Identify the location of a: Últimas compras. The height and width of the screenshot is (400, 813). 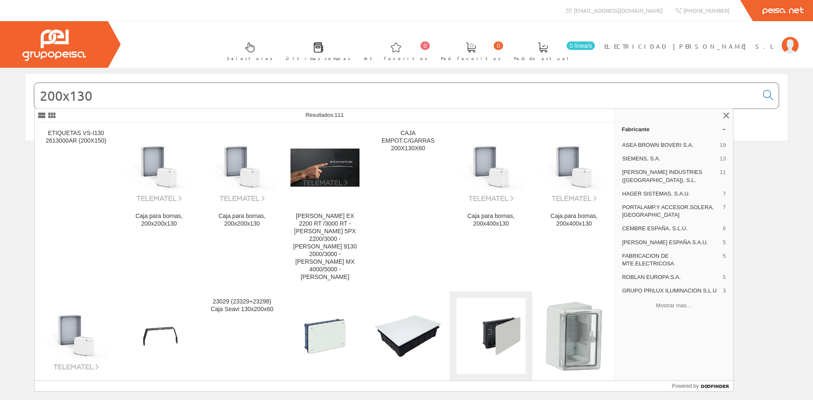
(316, 50).